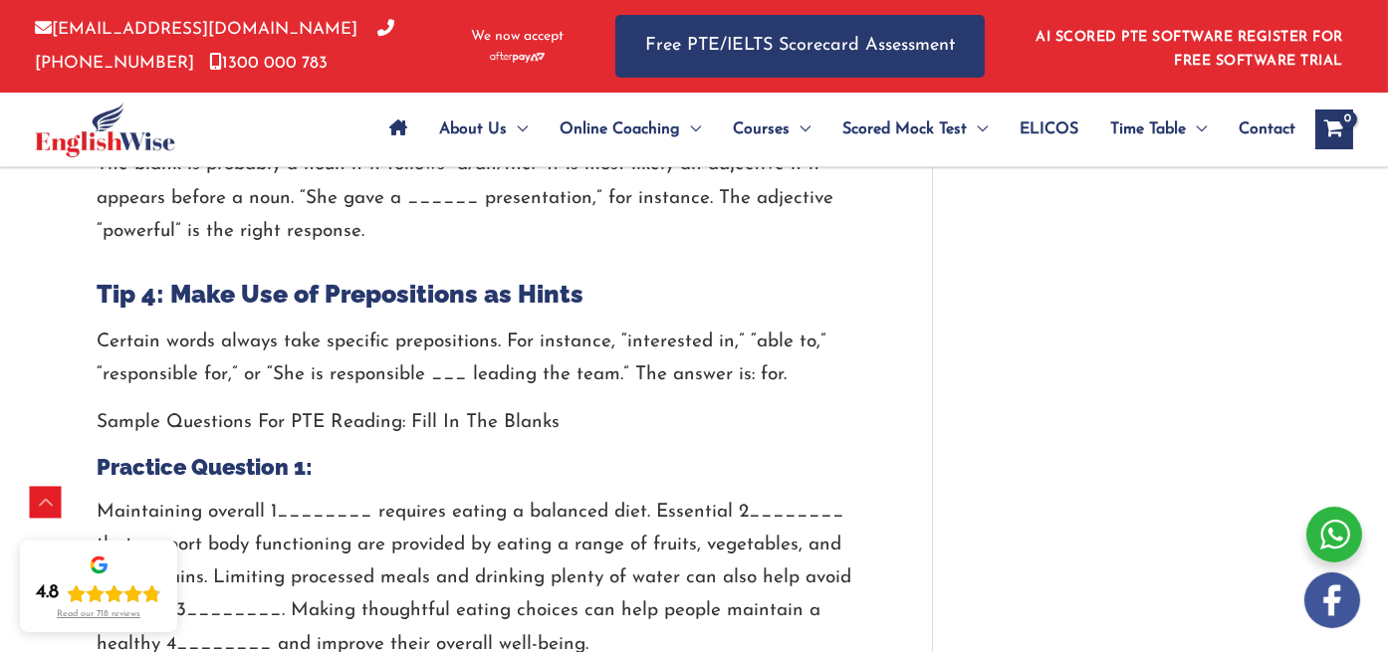 The width and height of the screenshot is (1388, 652). Describe the element at coordinates (904, 129) in the screenshot. I see `span: Scored Mock Test` at that location.